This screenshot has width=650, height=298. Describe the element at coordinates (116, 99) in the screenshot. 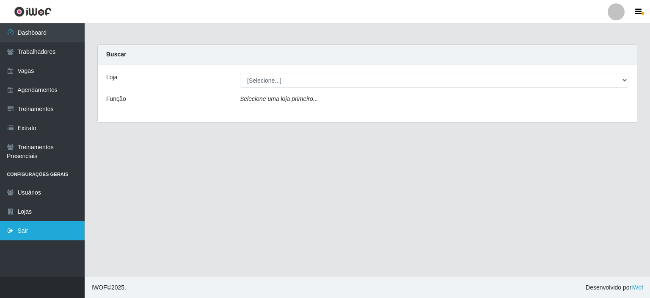

I see `label: Função` at that location.